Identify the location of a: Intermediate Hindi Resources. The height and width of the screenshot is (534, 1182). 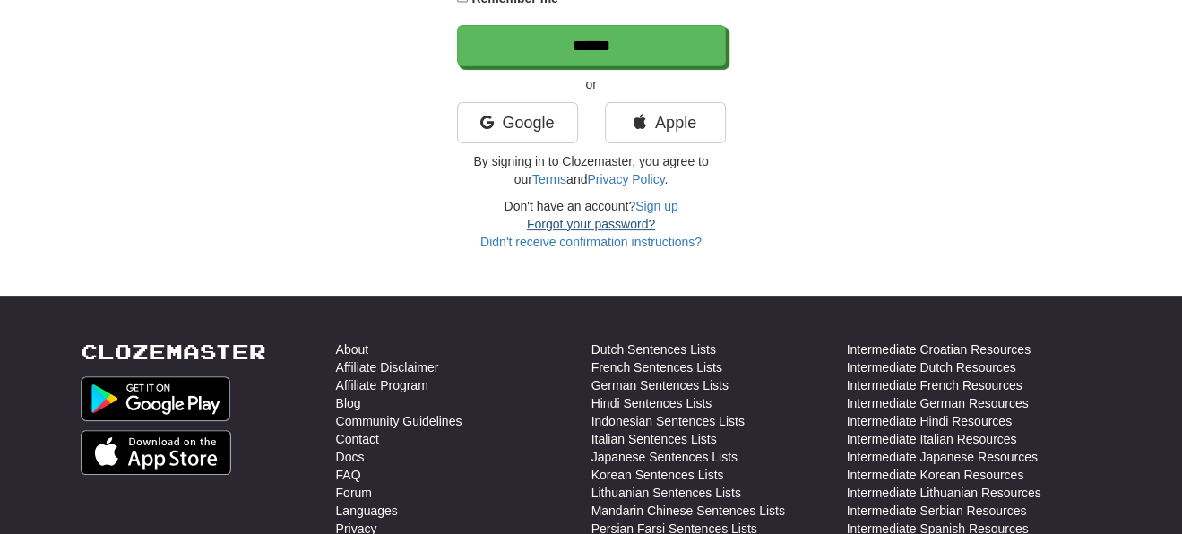
(929, 421).